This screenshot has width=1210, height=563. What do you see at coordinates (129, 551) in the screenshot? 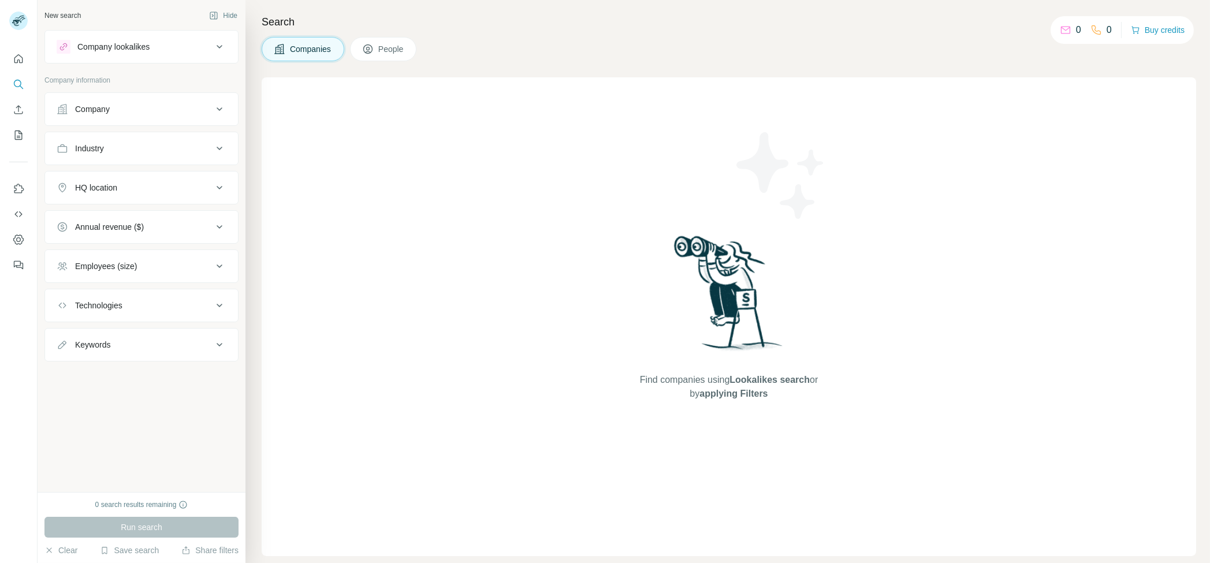
I see `button: Save search` at bounding box center [129, 551].